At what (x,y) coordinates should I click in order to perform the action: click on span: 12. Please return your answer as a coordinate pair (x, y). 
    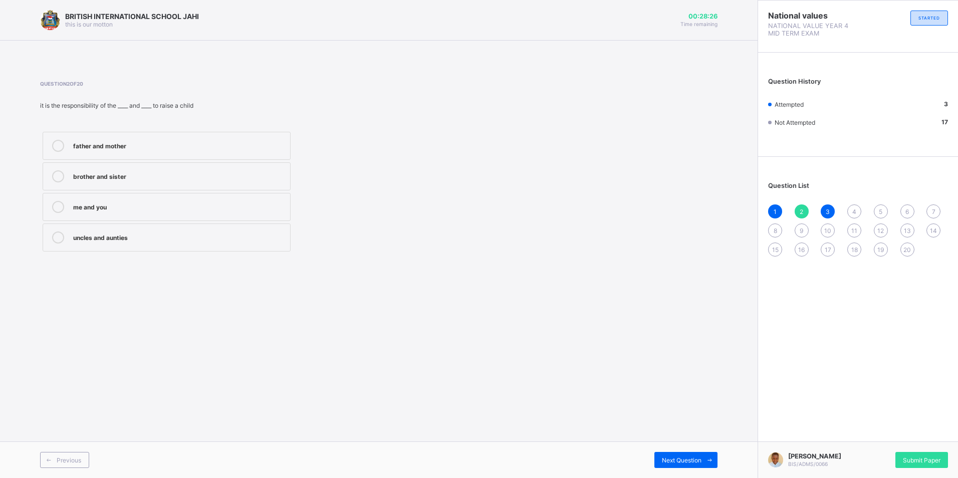
    Looking at the image, I should click on (880, 230).